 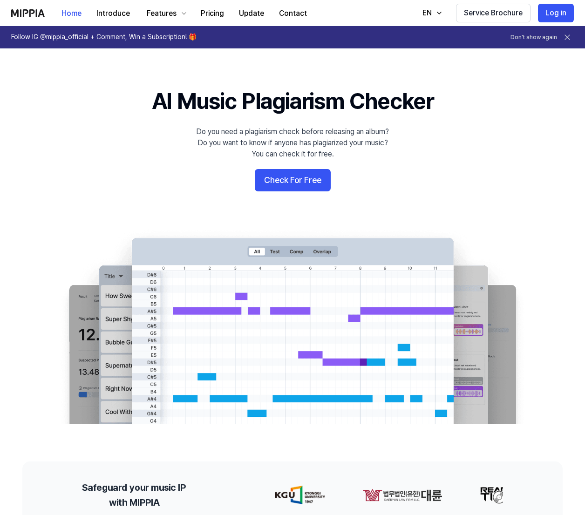 I want to click on button: Home, so click(x=71, y=14).